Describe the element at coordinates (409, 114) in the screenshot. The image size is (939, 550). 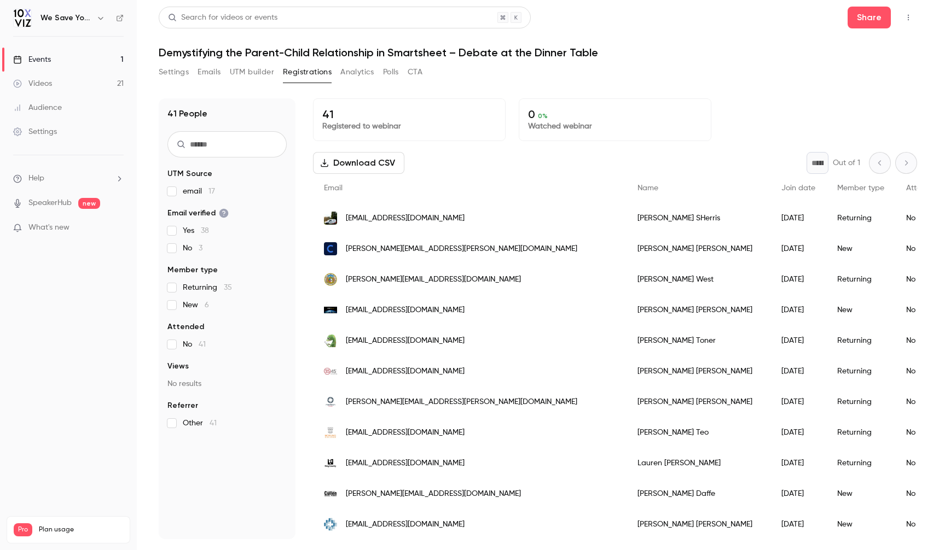
I see `p: 41` at that location.